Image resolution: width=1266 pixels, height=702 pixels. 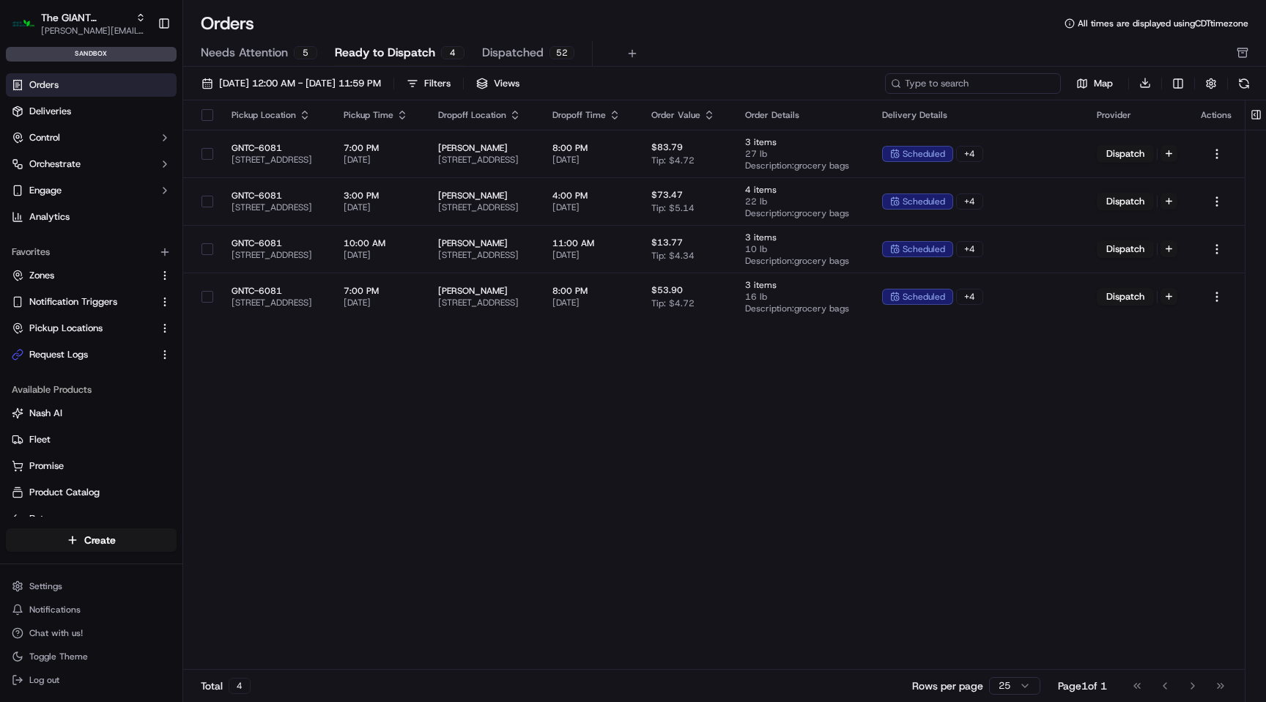 I want to click on span: 22 lb, so click(x=801, y=201).